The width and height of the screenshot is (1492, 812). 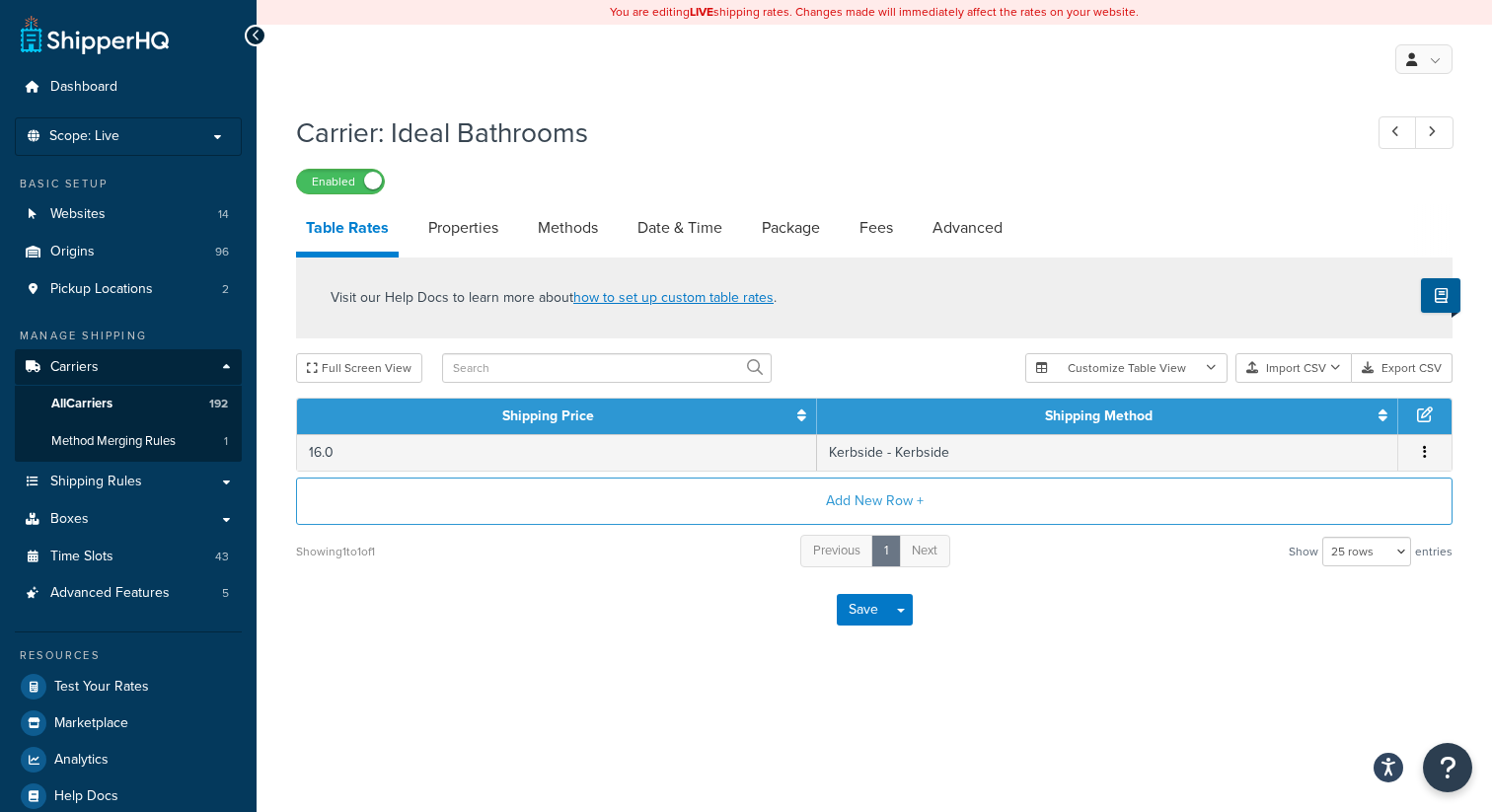 I want to click on span: entries, so click(x=1435, y=552).